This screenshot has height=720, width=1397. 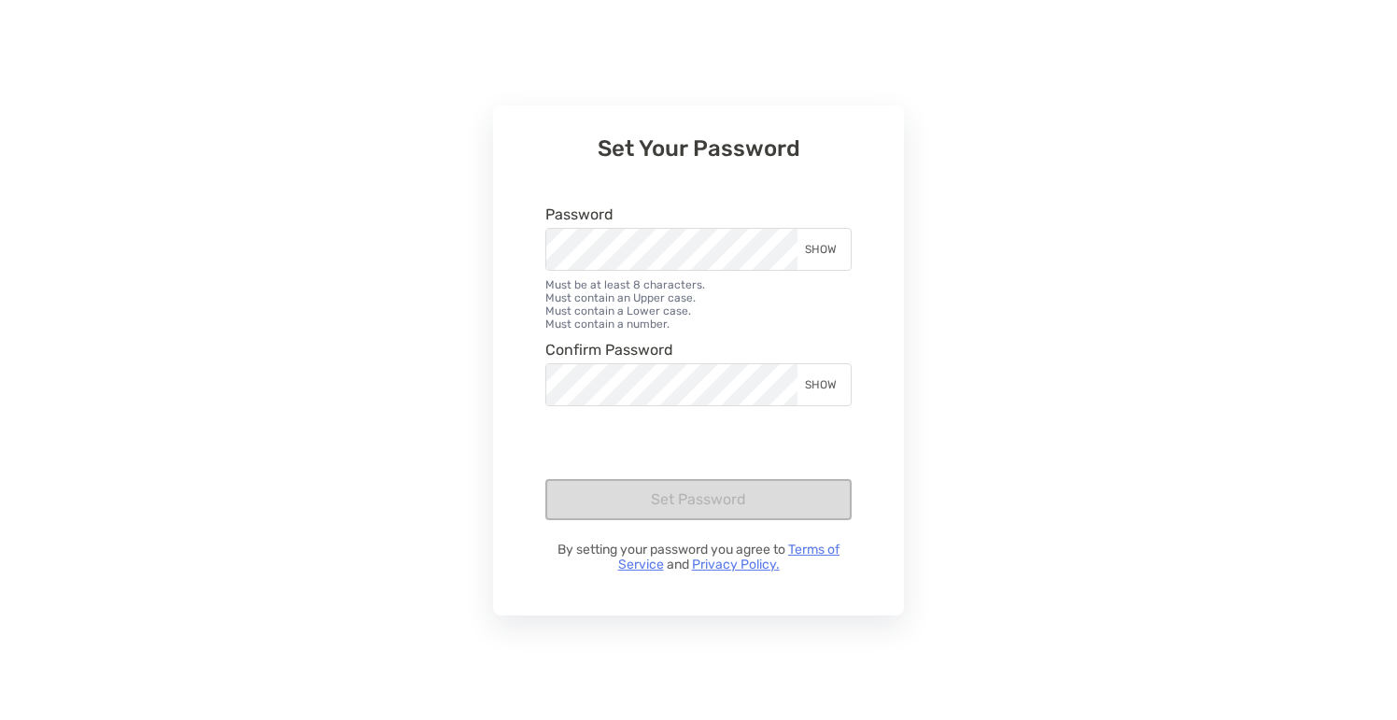 I want to click on li: Must contain an Upper case., so click(x=698, y=298).